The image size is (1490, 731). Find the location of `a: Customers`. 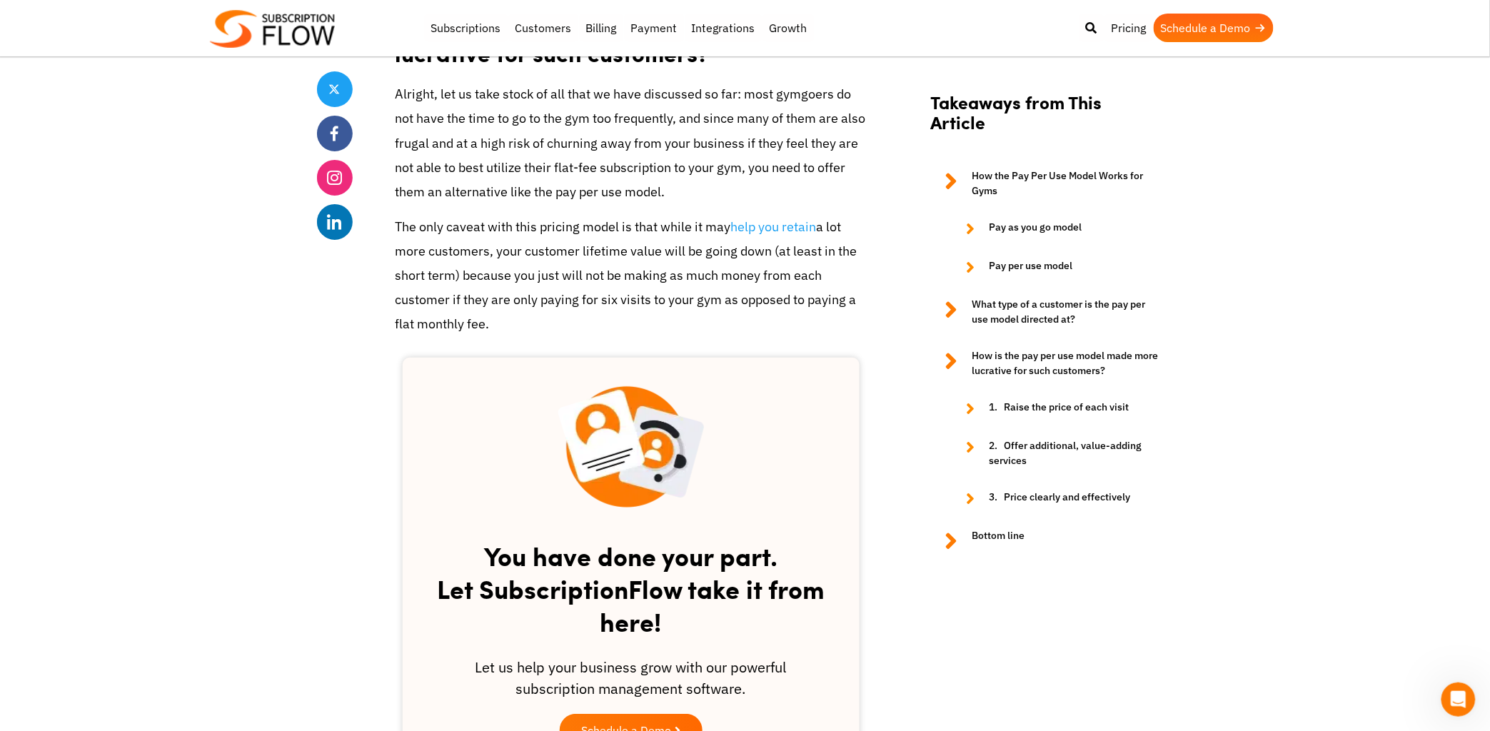

a: Customers is located at coordinates (543, 28).